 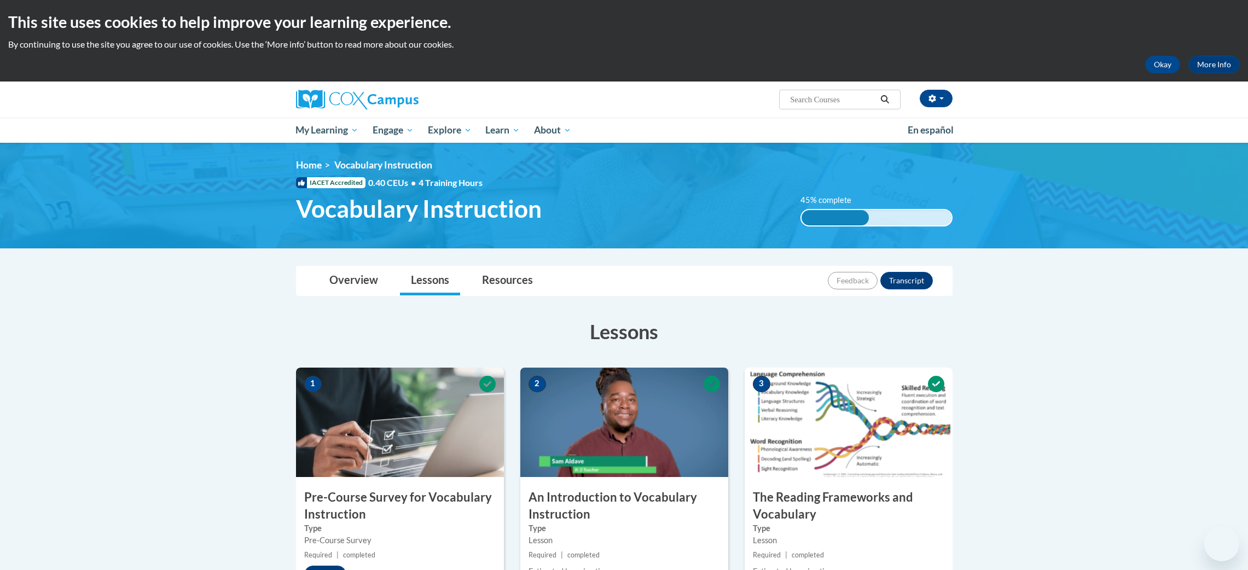 What do you see at coordinates (931, 130) in the screenshot?
I see `span: En español` at bounding box center [931, 130].